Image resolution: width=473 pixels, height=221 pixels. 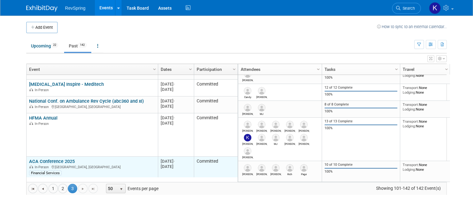 What do you see at coordinates (93, 189) in the screenshot?
I see `a: Go to the last page` at bounding box center [93, 189].